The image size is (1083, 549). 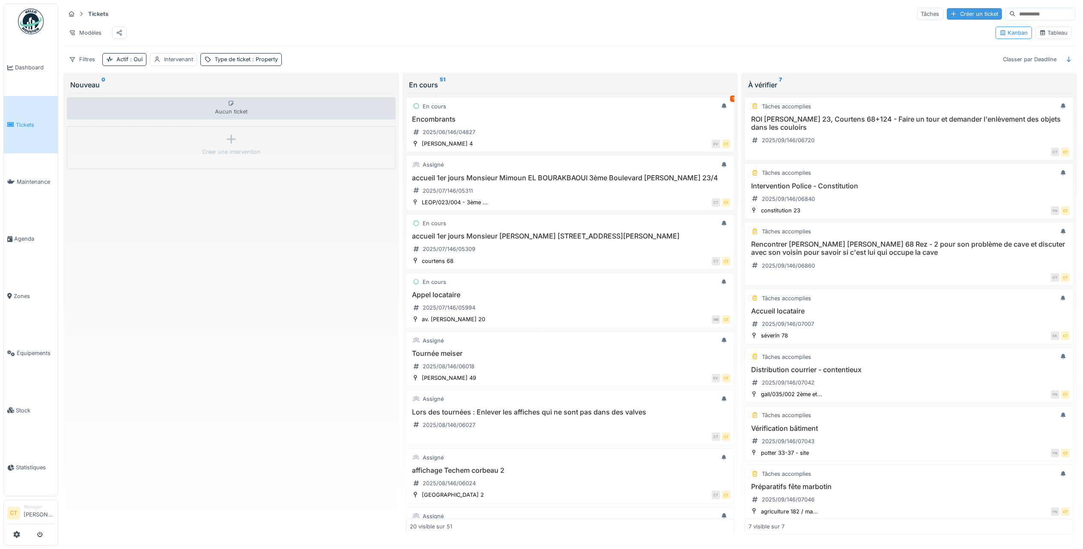 What do you see at coordinates (103, 85) in the screenshot?
I see `sup: 0` at bounding box center [103, 85].